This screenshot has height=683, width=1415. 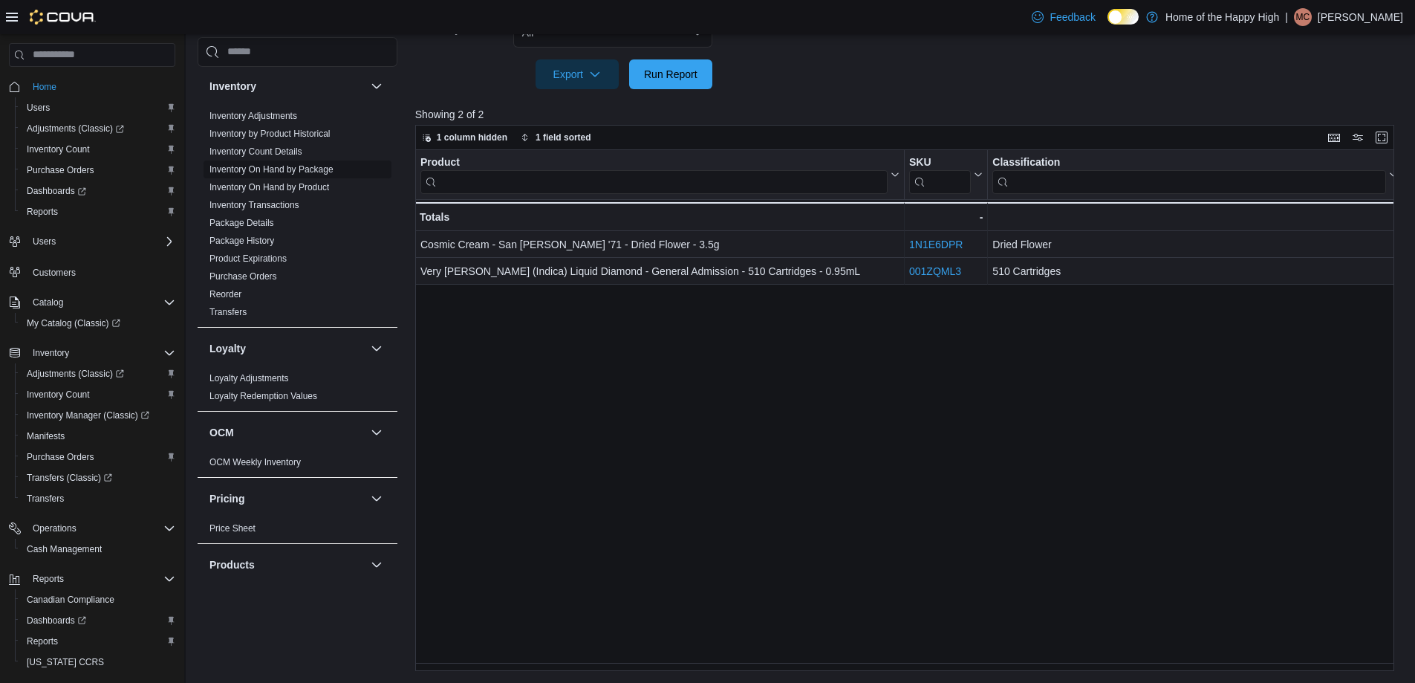 I want to click on span: Transfers (Classic), so click(x=69, y=478).